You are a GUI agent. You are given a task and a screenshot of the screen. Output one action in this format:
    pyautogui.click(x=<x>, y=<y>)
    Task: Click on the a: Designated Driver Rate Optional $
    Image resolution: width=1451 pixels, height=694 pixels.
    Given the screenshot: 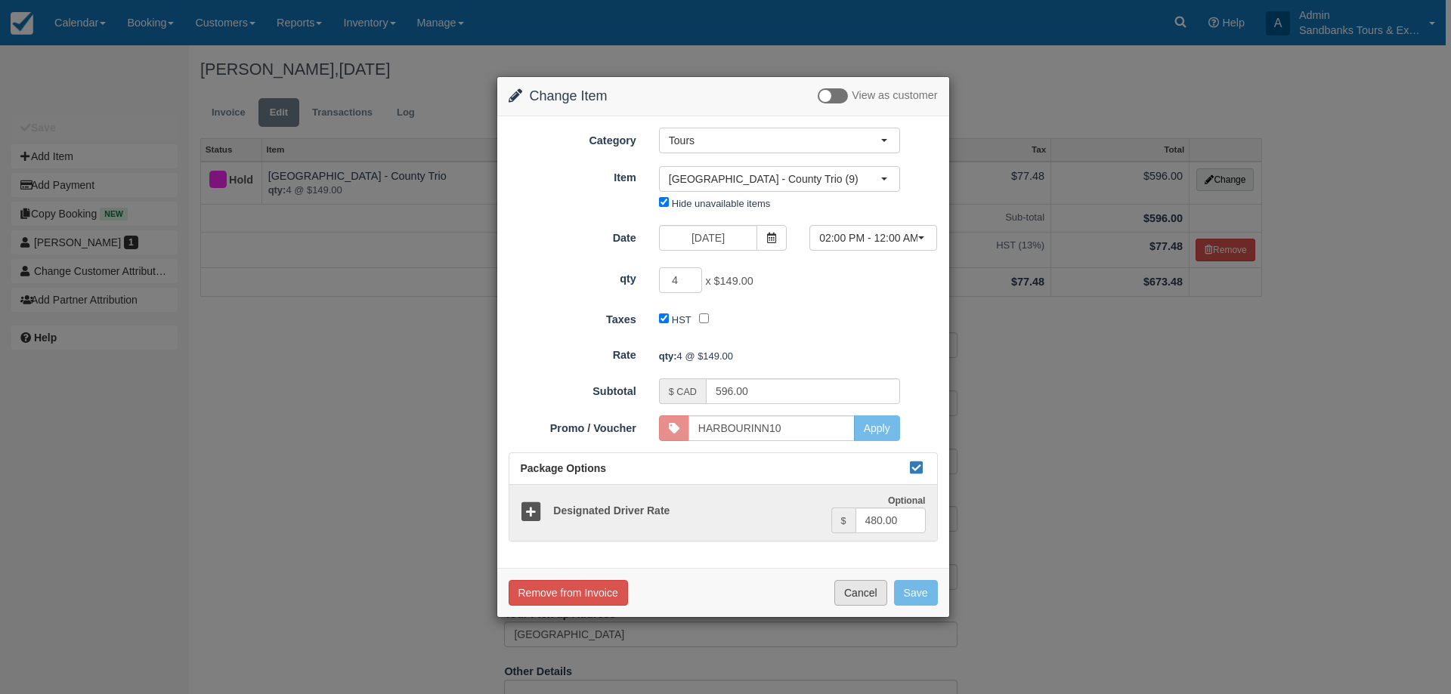 What is the action you would take?
    pyautogui.click(x=723, y=513)
    